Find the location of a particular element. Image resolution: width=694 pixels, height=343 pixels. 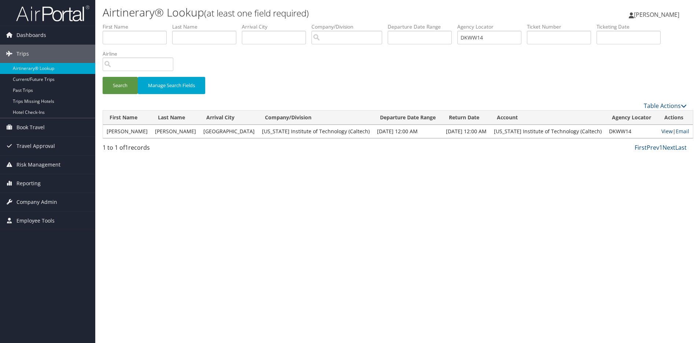

span: Reporting is located at coordinates (29, 183).